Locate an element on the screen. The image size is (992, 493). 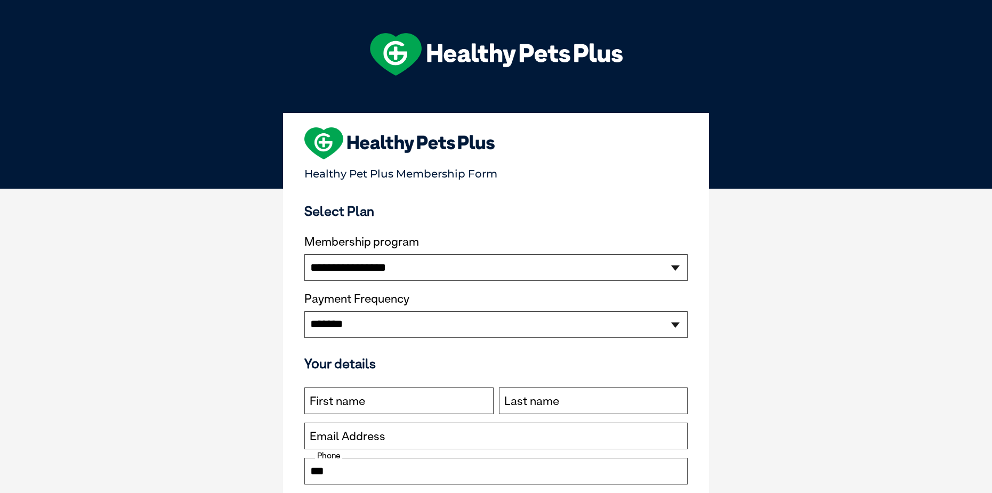
label: Membership program is located at coordinates (496, 242).